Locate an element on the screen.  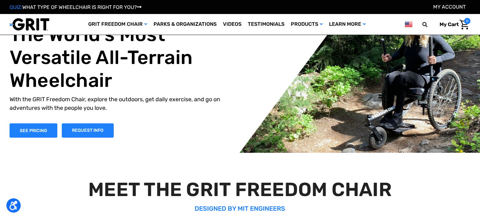
a: Learn More is located at coordinates (347, 24).